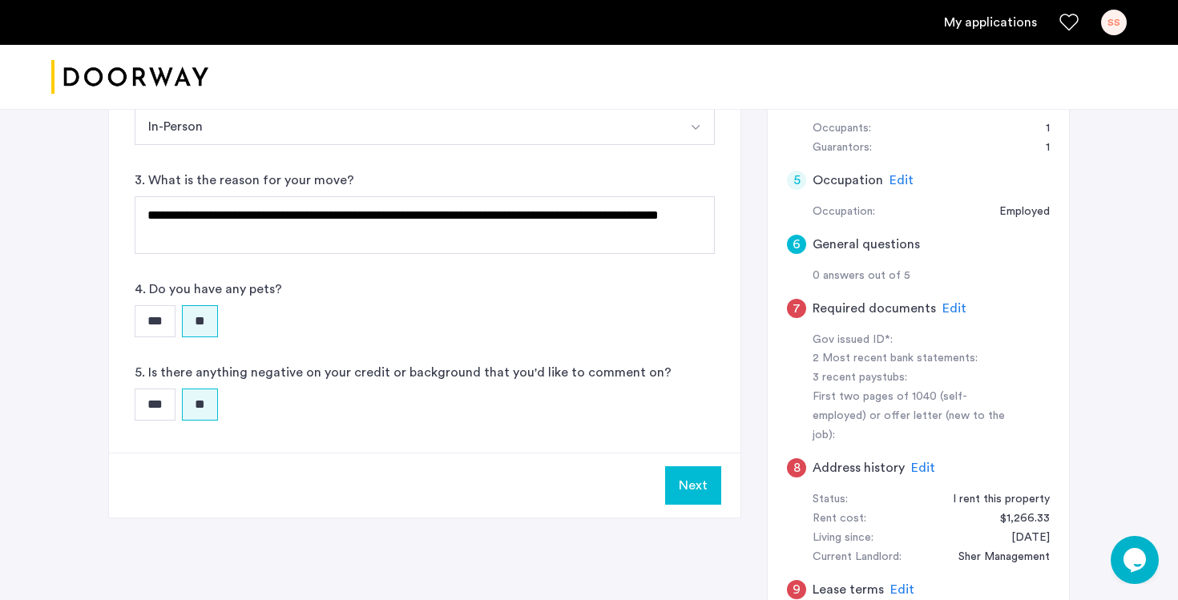 This screenshot has height=600, width=1178. I want to click on div: Occupants:, so click(842, 129).